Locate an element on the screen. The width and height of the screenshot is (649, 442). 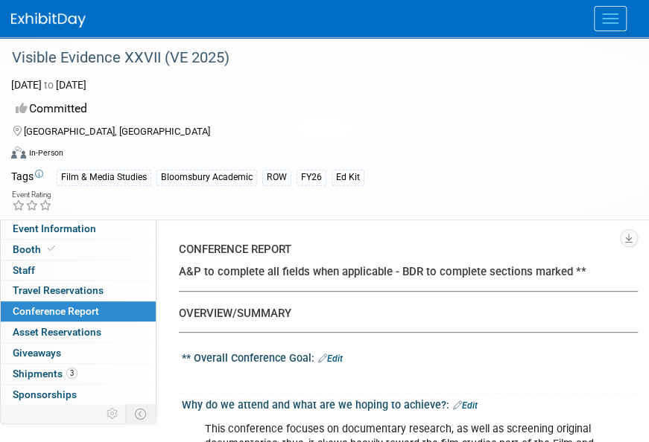
div: CONFERENCE REPORT is located at coordinates (402, 249).